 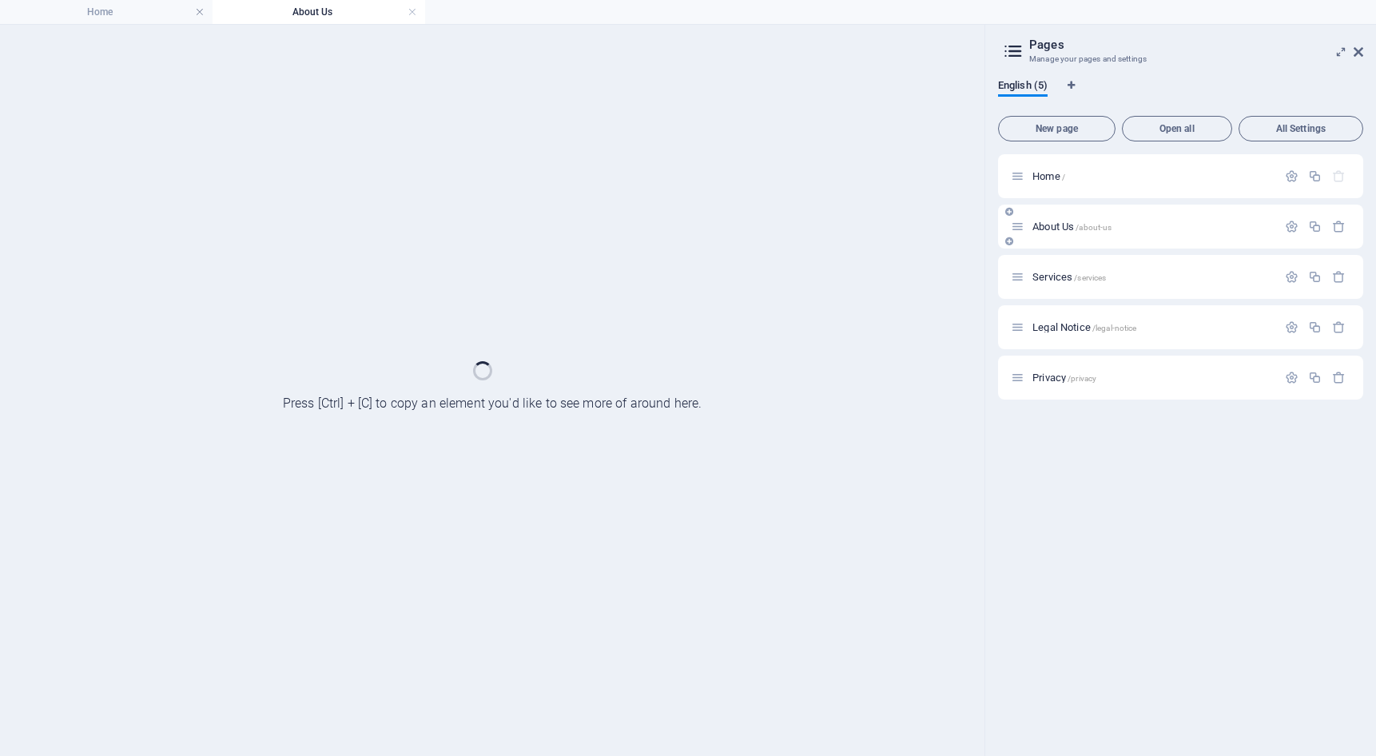 I want to click on div: Home/, so click(x=1152, y=176).